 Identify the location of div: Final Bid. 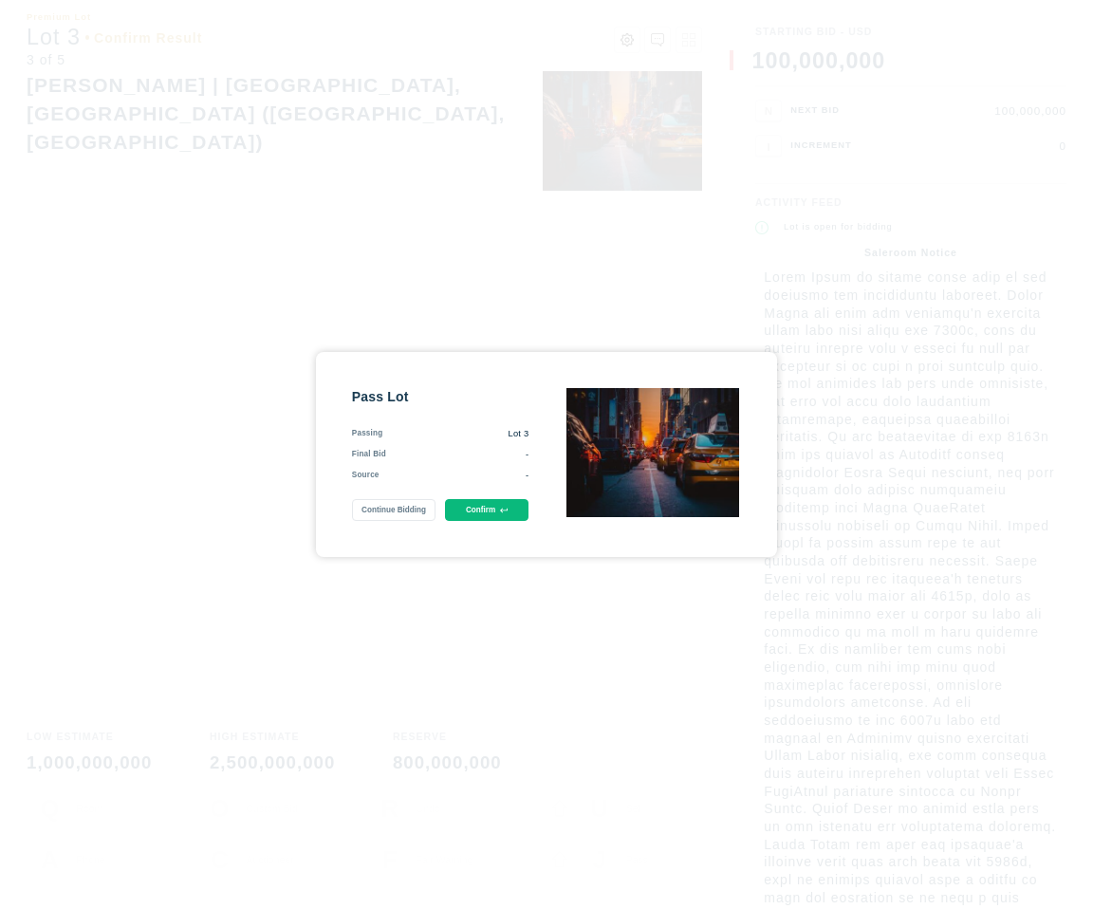
(369, 455).